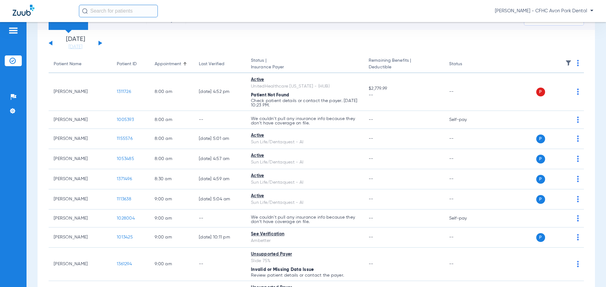 This screenshot has width=606, height=287. Describe the element at coordinates (125, 139) in the screenshot. I see `span: 1155576` at that location.